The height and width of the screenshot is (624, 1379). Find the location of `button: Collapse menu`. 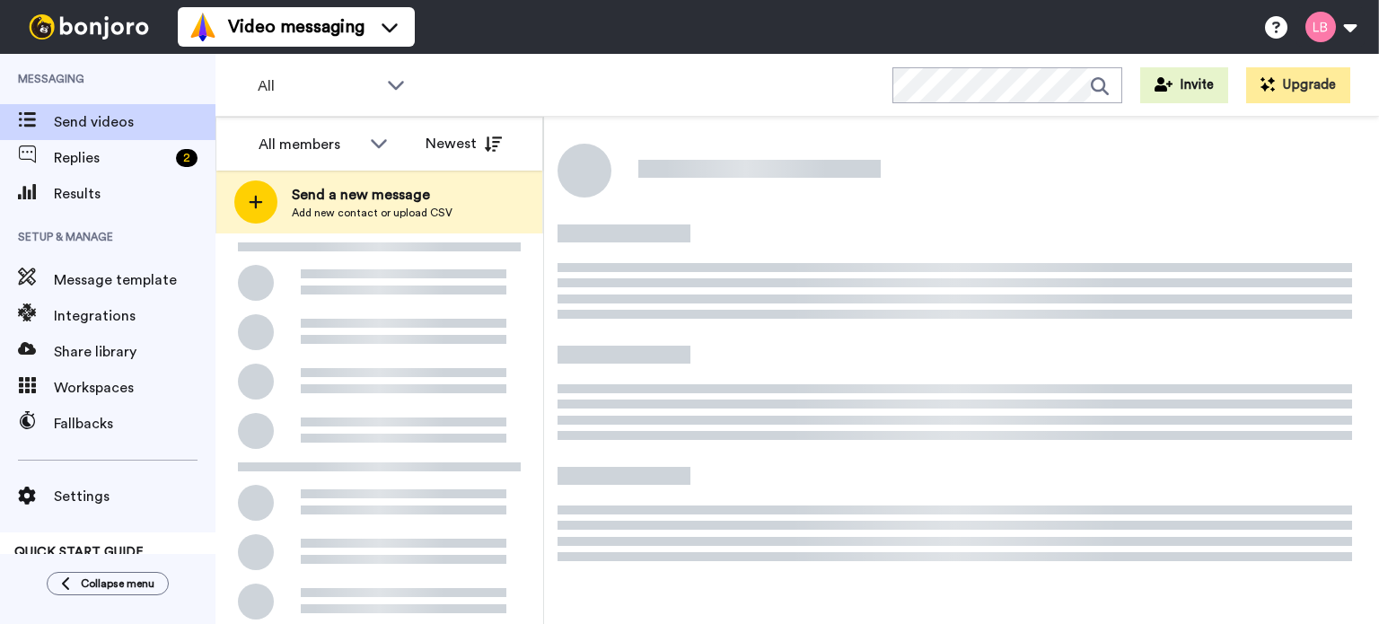

button: Collapse menu is located at coordinates (108, 584).